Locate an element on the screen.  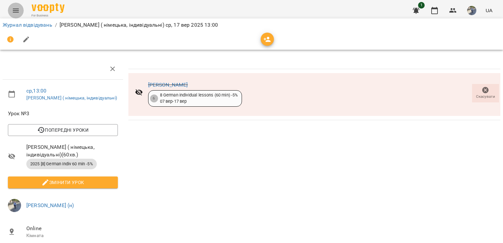
span: 1 is located at coordinates (422, 5).